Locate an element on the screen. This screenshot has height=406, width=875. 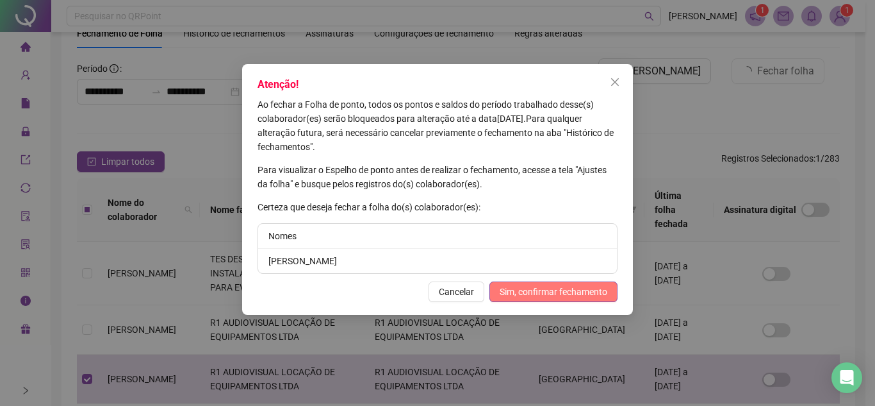
button: Close is located at coordinates (615, 82).